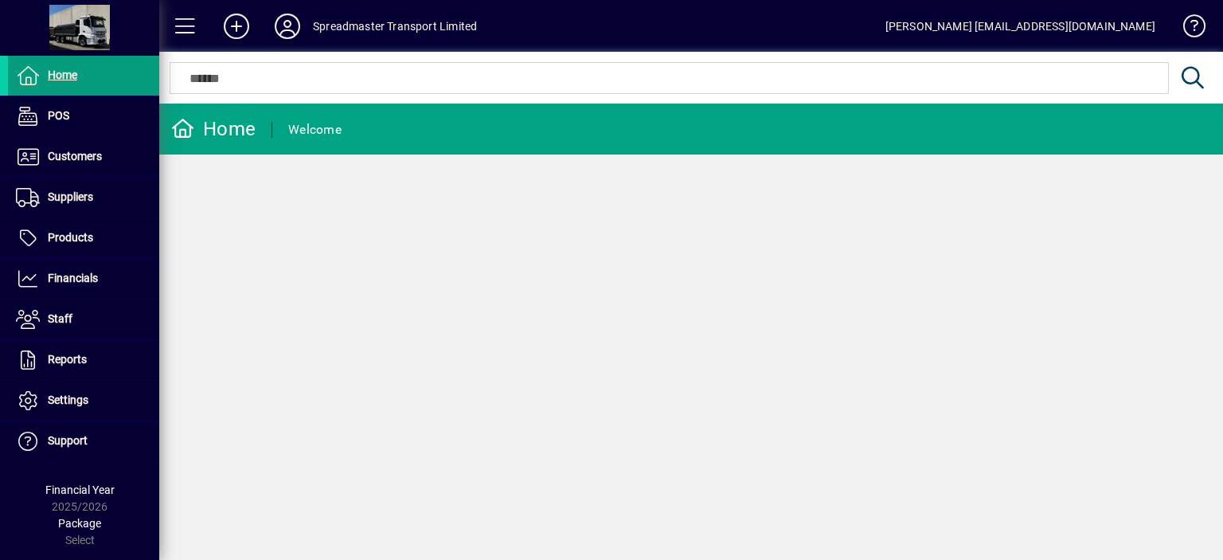 The height and width of the screenshot is (560, 1223). Describe the element at coordinates (58, 115) in the screenshot. I see `span: POS` at that location.